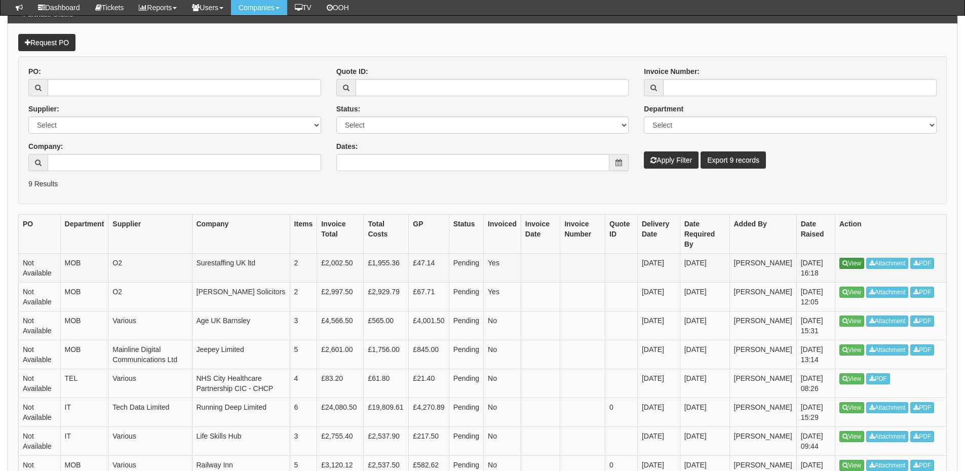 Image resolution: width=965 pixels, height=471 pixels. What do you see at coordinates (428, 354) in the screenshot?
I see `td: £845.00` at bounding box center [428, 354].